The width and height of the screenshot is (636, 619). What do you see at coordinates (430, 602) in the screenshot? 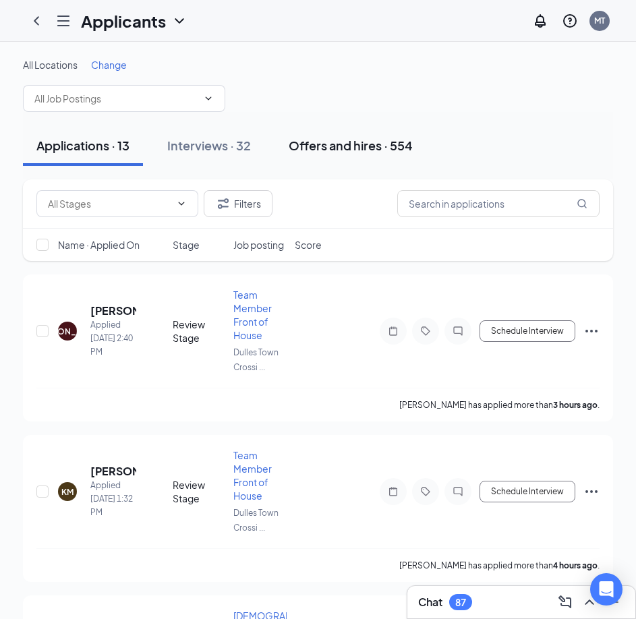
I see `h3: Chat` at bounding box center [430, 602].